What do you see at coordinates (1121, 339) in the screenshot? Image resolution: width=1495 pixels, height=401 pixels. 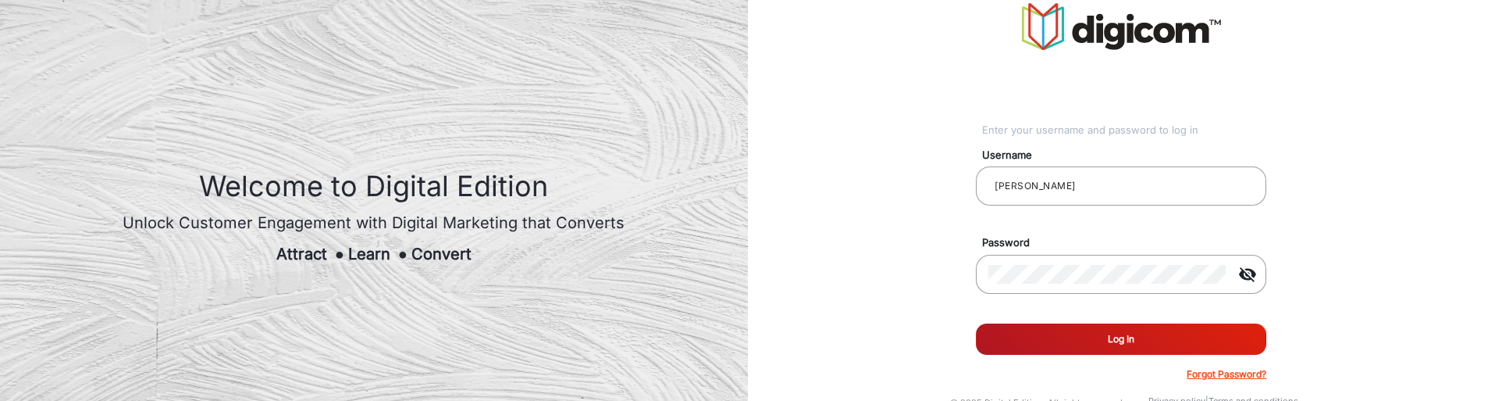 I see `button: Log In` at bounding box center [1121, 339].